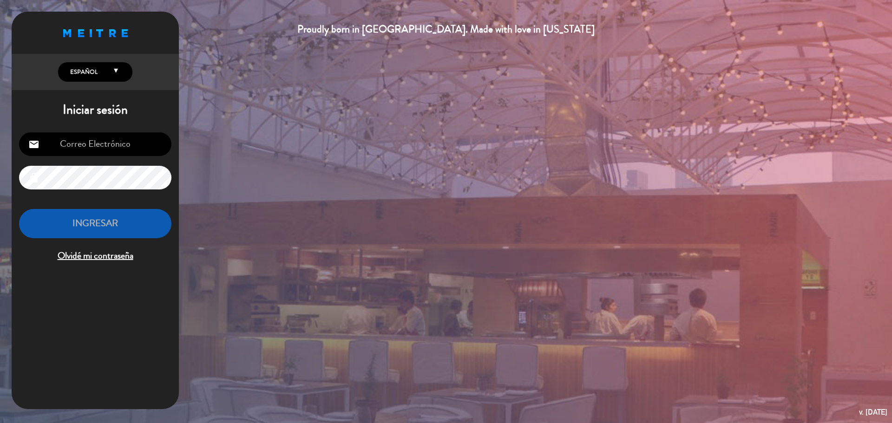 This screenshot has height=423, width=892. I want to click on h1: Iniciar sesión, so click(95, 110).